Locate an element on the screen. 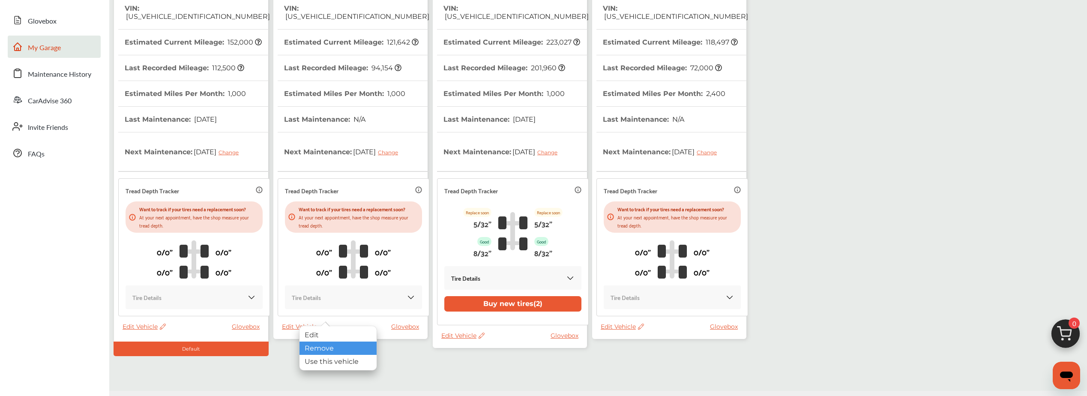 The height and width of the screenshot is (396, 1087). span: 72,000 is located at coordinates (706, 68).